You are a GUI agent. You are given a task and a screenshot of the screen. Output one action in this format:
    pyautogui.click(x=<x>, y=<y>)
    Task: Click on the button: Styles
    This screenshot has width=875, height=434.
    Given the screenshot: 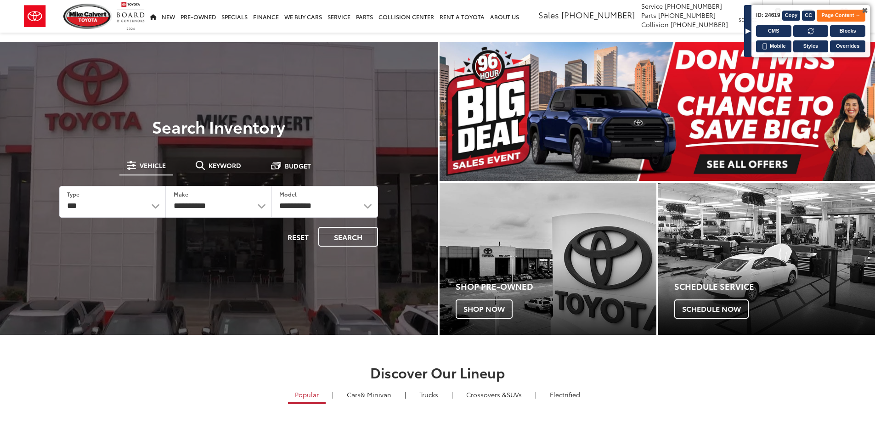 What is the action you would take?
    pyautogui.click(x=811, y=46)
    